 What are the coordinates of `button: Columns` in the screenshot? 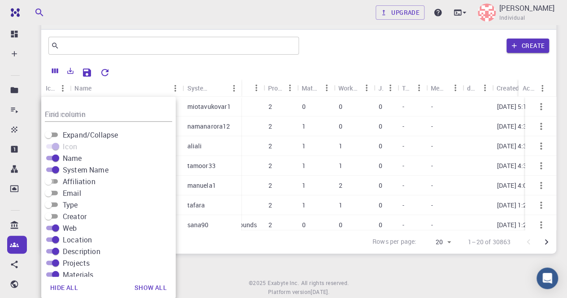 It's located at (55, 71).